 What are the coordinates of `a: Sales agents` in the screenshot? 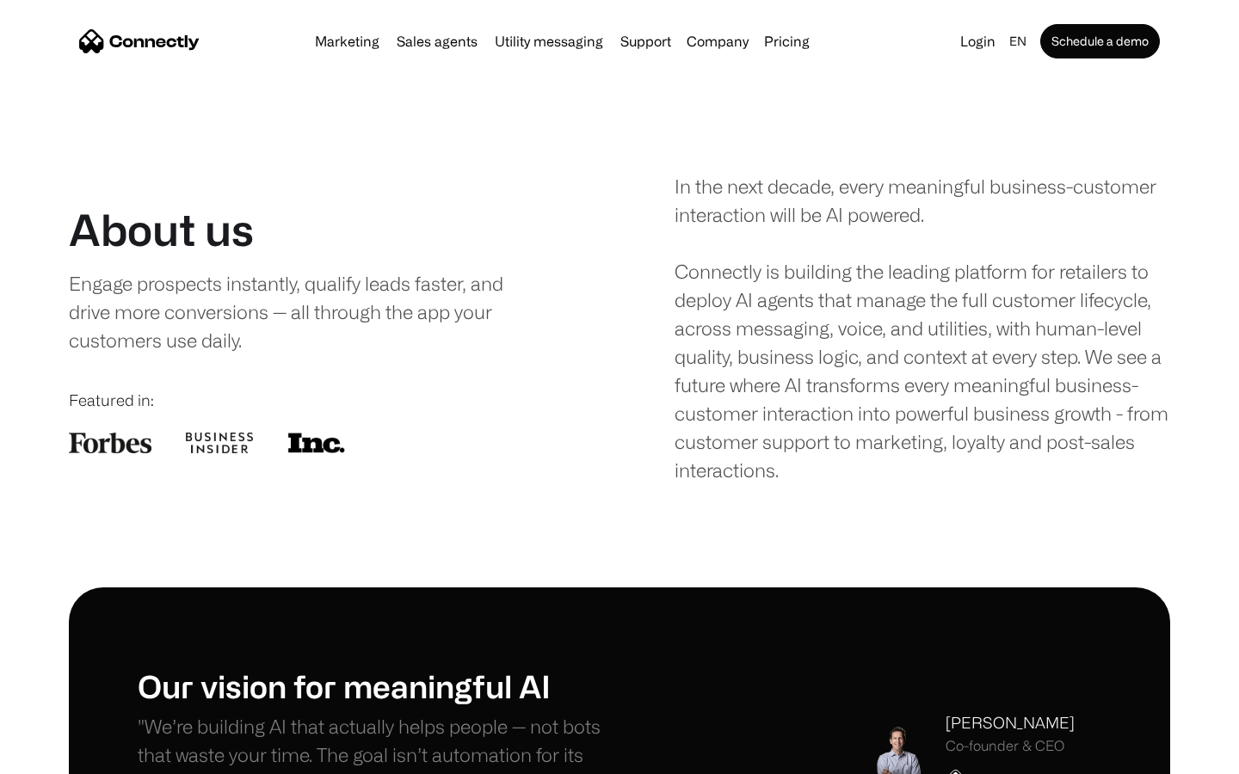 It's located at (437, 41).